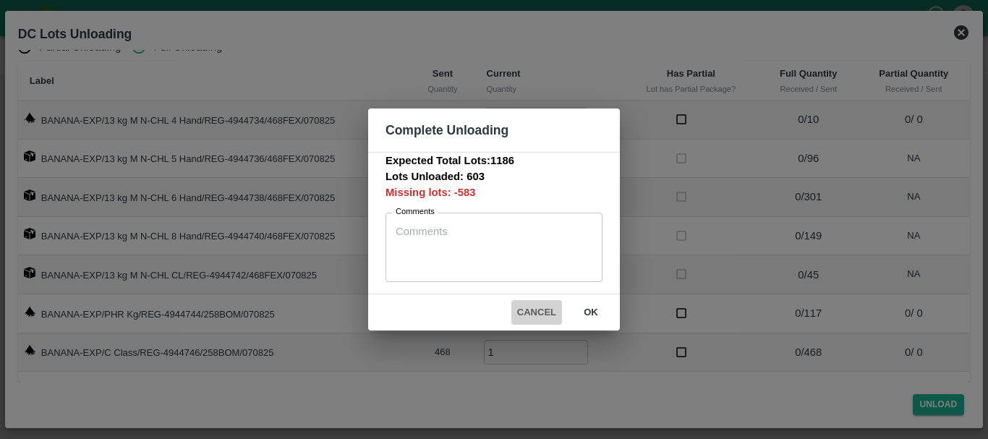  What do you see at coordinates (537, 313) in the screenshot?
I see `button: Cancel` at bounding box center [537, 313].